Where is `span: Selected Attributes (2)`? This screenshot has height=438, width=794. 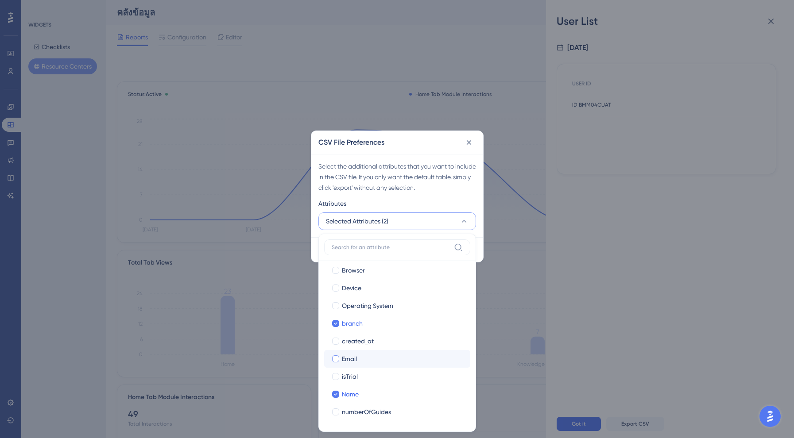
span: Selected Attributes (2) is located at coordinates (357, 221).